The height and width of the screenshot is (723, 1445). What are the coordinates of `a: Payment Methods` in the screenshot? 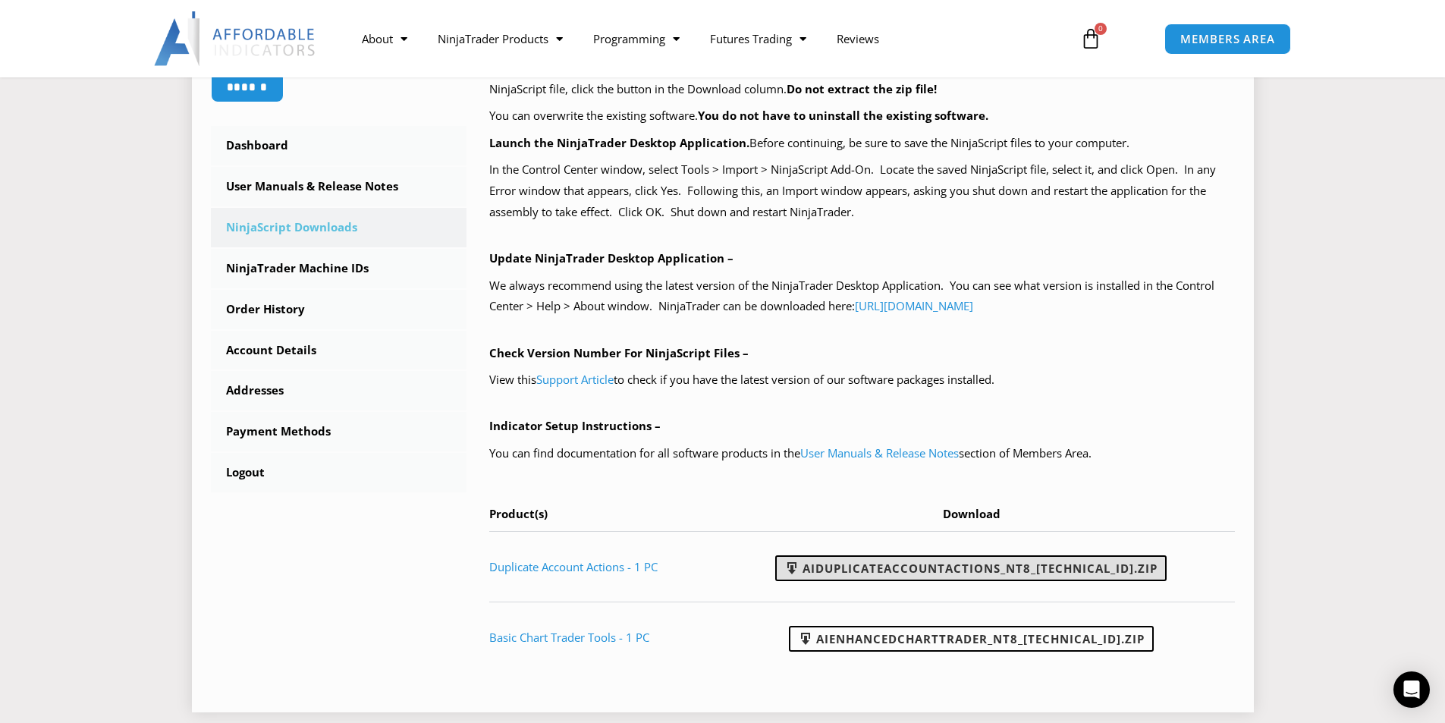 It's located at (339, 432).